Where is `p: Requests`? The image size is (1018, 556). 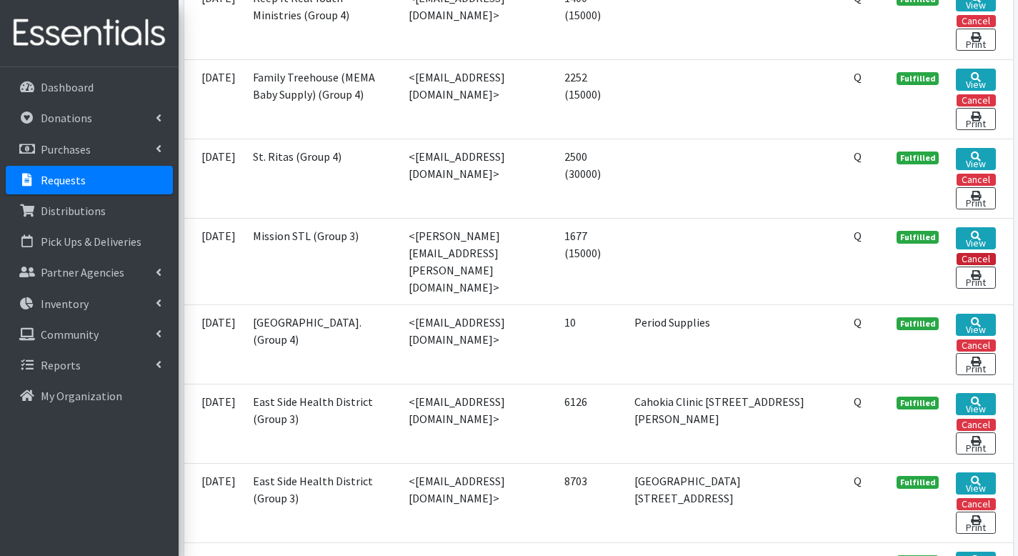 p: Requests is located at coordinates (63, 180).